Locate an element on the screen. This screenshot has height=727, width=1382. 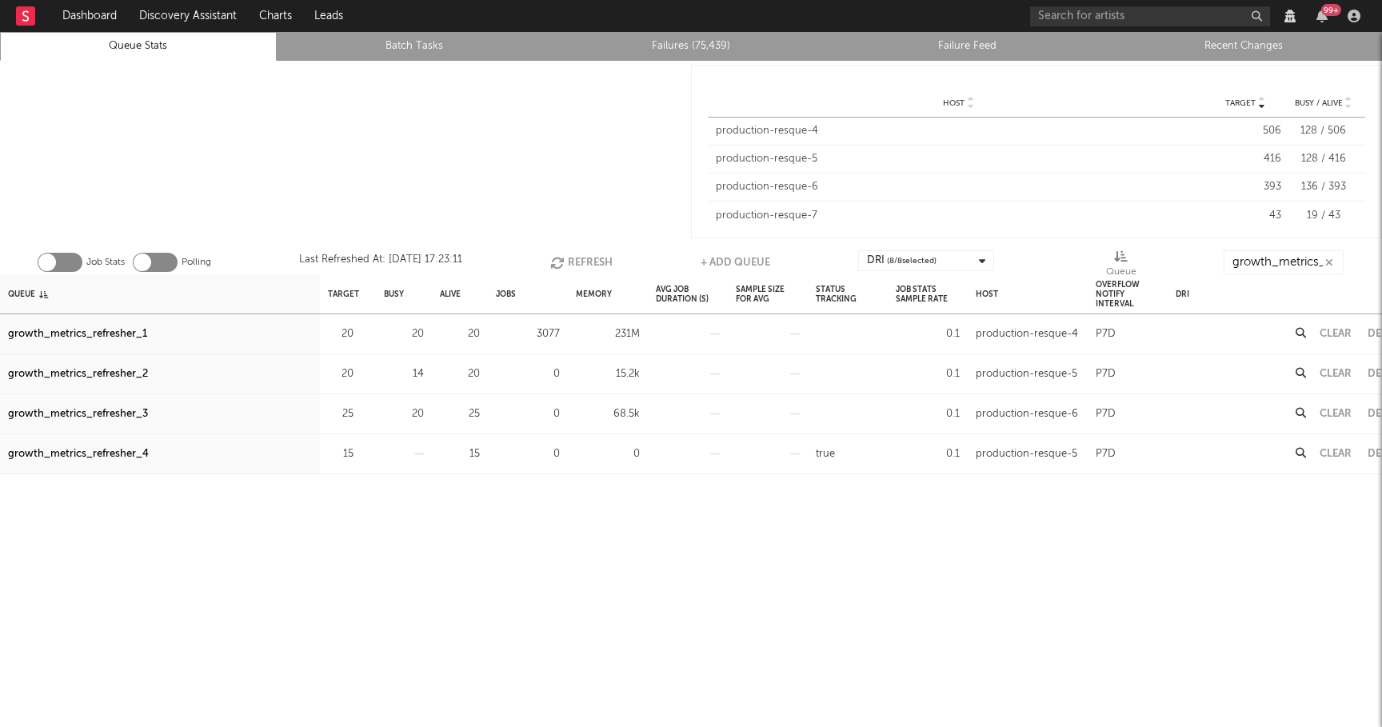
div: growth_metrics_refresher_2 is located at coordinates (78, 374).